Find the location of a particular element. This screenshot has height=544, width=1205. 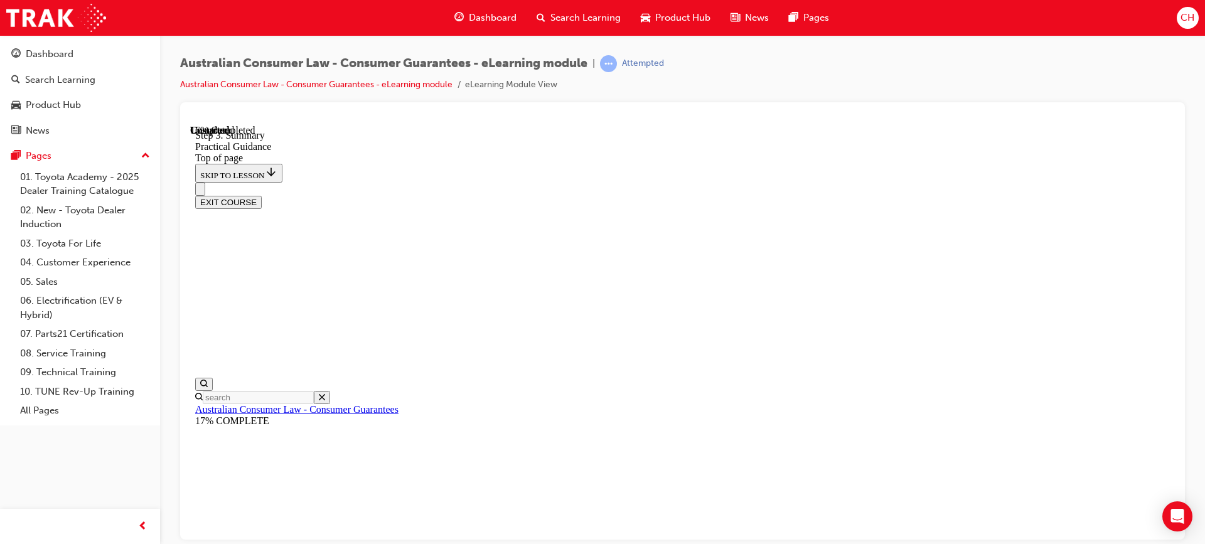

div: 17% COMPLETE is located at coordinates (492, 296).